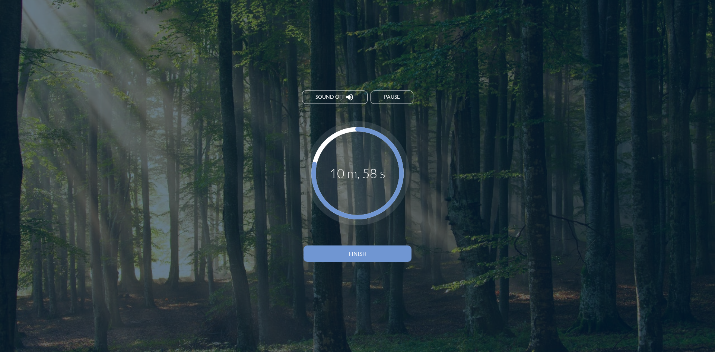  I want to click on button: Finish, so click(357, 253).